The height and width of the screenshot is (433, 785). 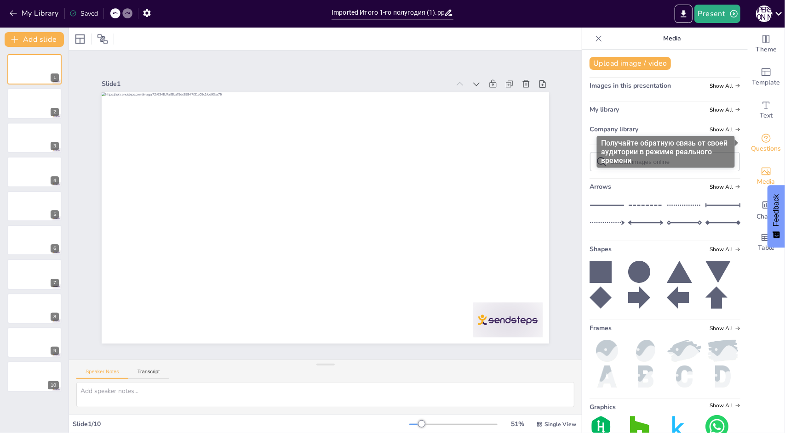 What do you see at coordinates (766, 248) in the screenshot?
I see `span: Table` at bounding box center [766, 248].